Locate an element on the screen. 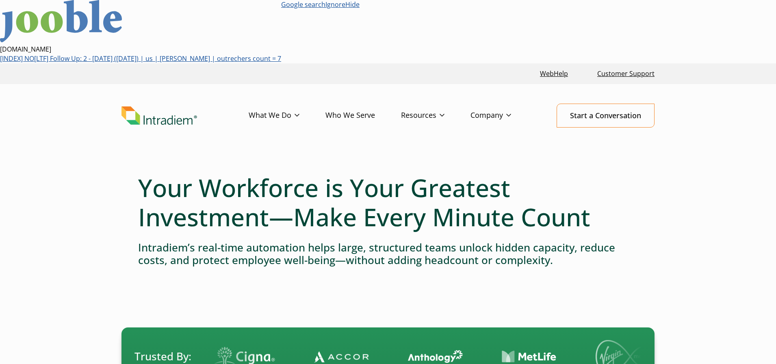  img: Intradiem is located at coordinates (159, 116).